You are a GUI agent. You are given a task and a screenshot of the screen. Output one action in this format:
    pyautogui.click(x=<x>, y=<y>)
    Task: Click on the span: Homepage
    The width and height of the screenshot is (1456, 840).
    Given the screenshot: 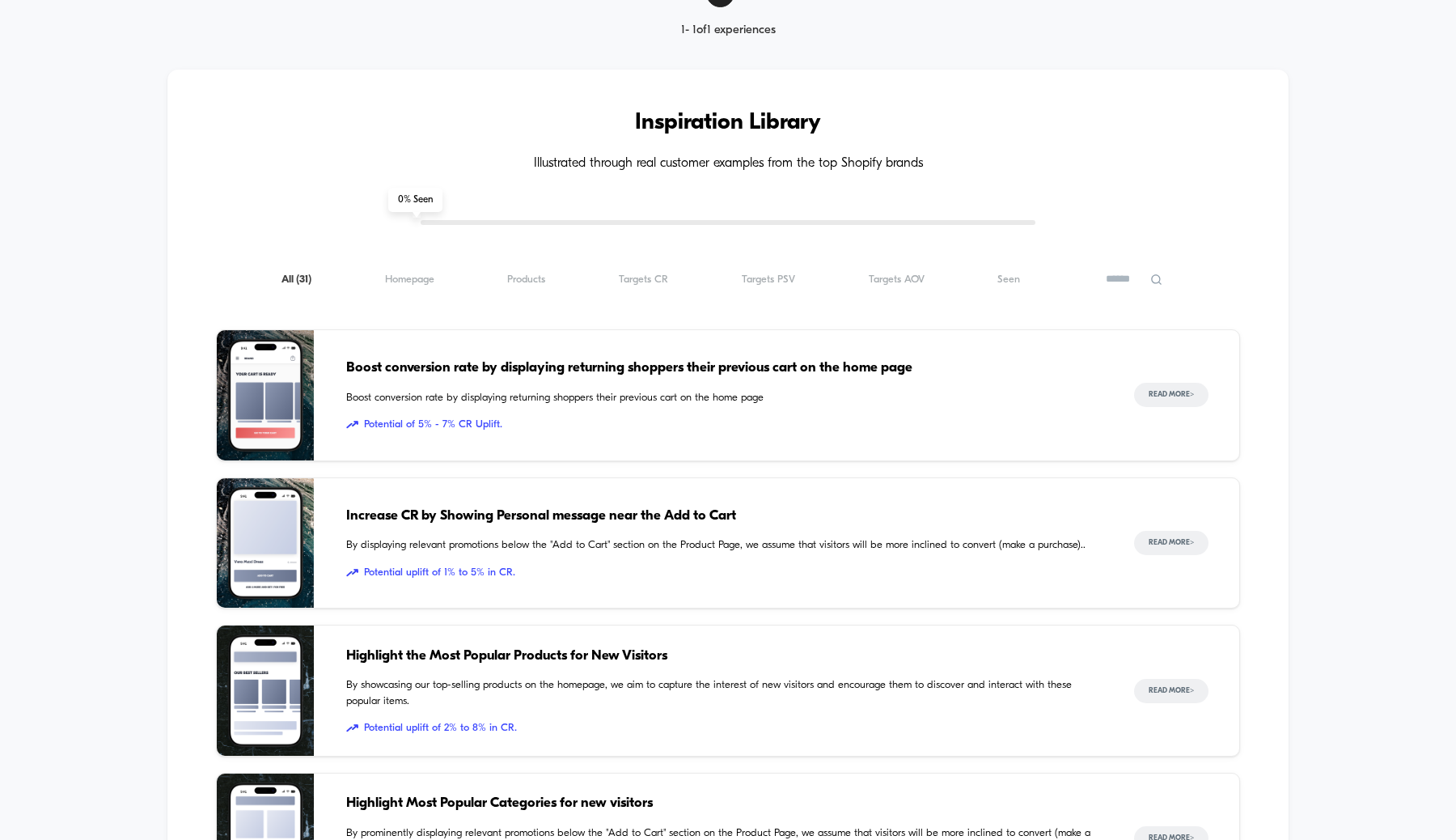 What is the action you would take?
    pyautogui.click(x=409, y=279)
    